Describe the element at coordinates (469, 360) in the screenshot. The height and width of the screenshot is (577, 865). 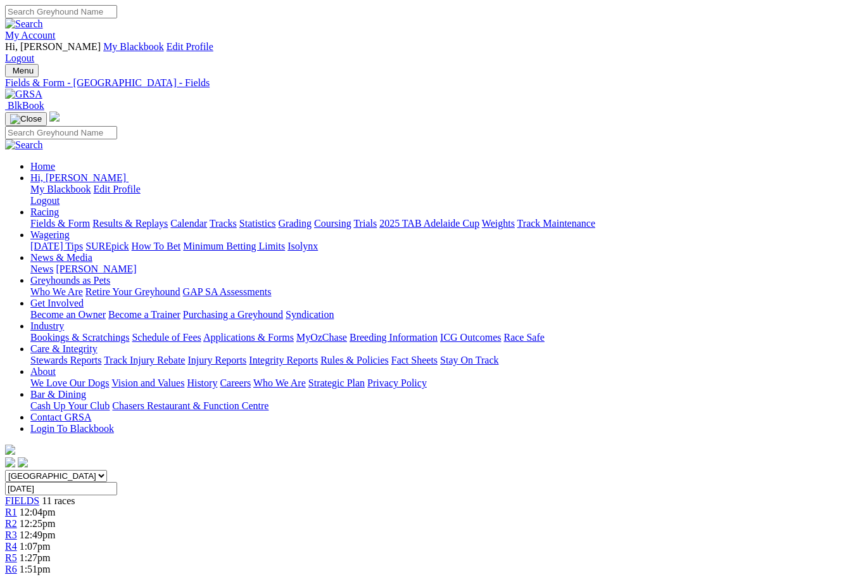
I see `a: Stay On Track` at that location.